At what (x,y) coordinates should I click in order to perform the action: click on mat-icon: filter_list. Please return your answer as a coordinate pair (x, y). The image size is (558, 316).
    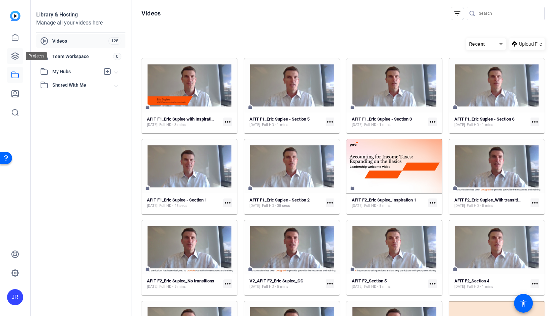
    Looking at the image, I should click on (457, 13).